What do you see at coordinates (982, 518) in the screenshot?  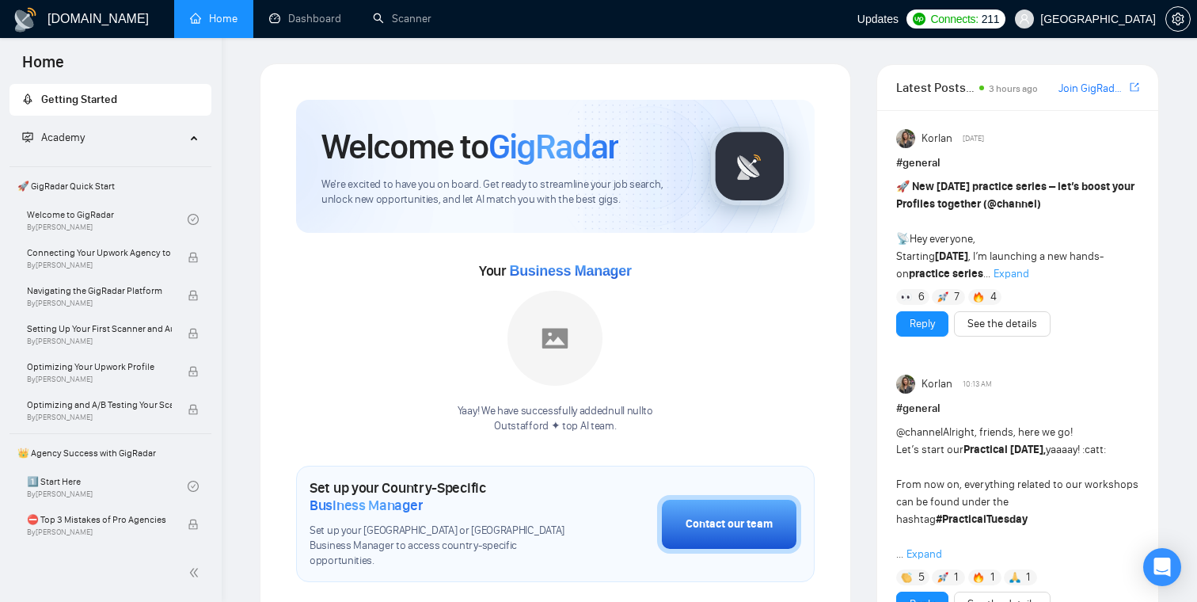 I see `strong: #PracticalTuesday` at bounding box center [982, 518].